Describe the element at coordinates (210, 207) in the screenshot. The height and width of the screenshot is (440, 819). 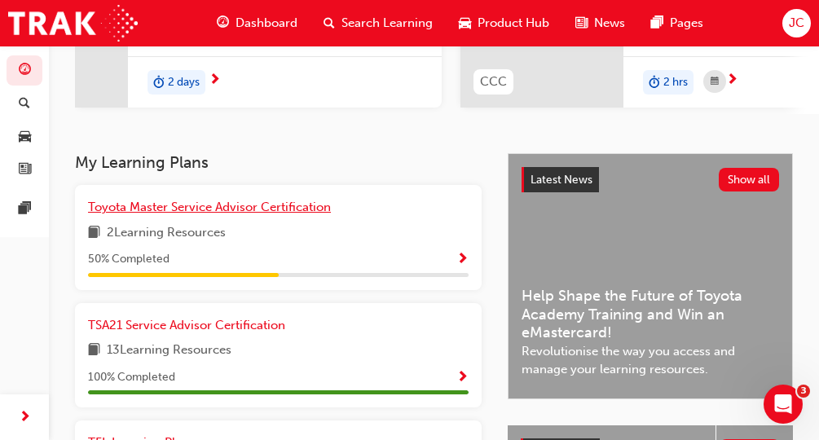
I see `span: Toyota Master Service Advisor Certification` at that location.